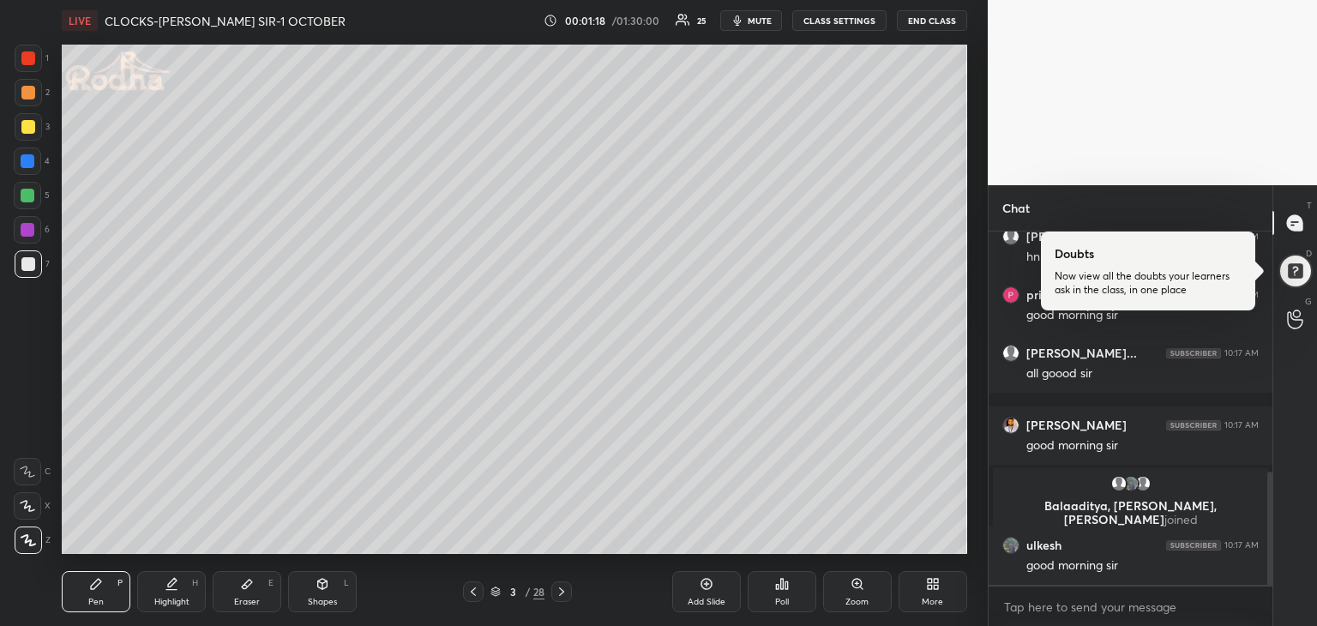  Describe the element at coordinates (1309, 253) in the screenshot. I see `p: D` at that location.